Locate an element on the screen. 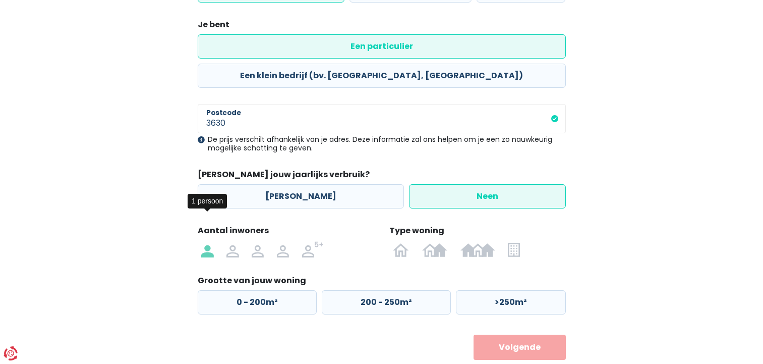 This screenshot has height=364, width=763. img: Gesloten bebouwing is located at coordinates (478, 249).